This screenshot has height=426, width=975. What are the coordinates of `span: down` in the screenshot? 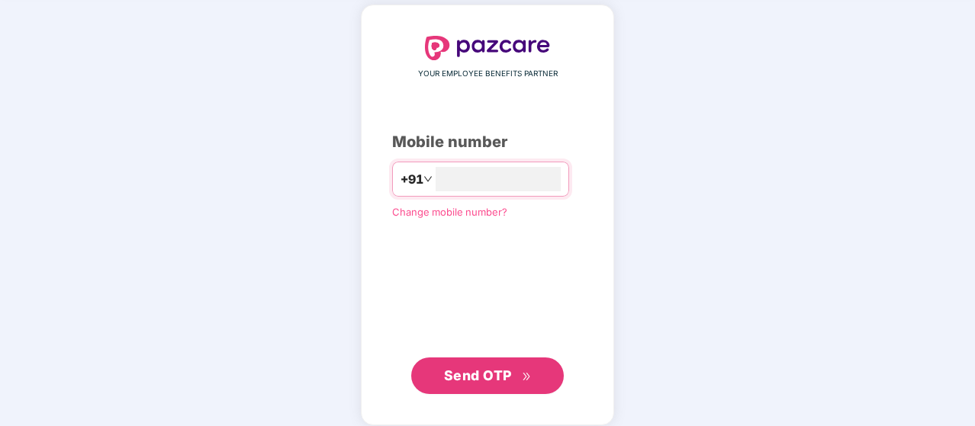 It's located at (428, 179).